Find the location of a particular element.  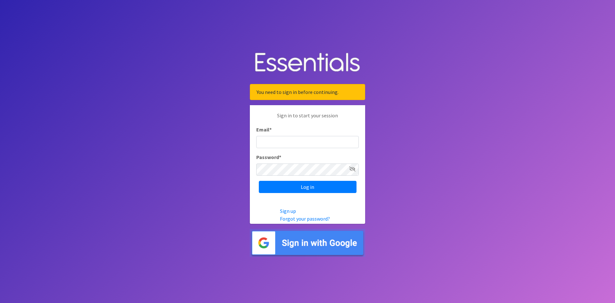

label: Password is located at coordinates (269, 157).